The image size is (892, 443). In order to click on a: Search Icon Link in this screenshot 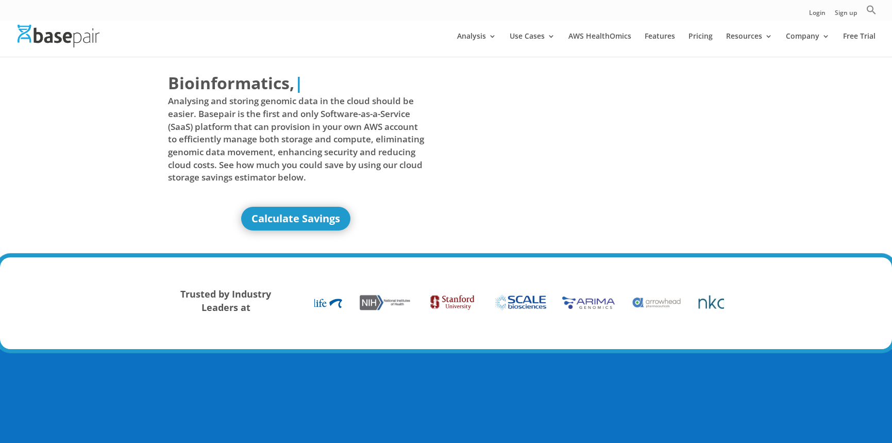, I will do `click(871, 12)`.